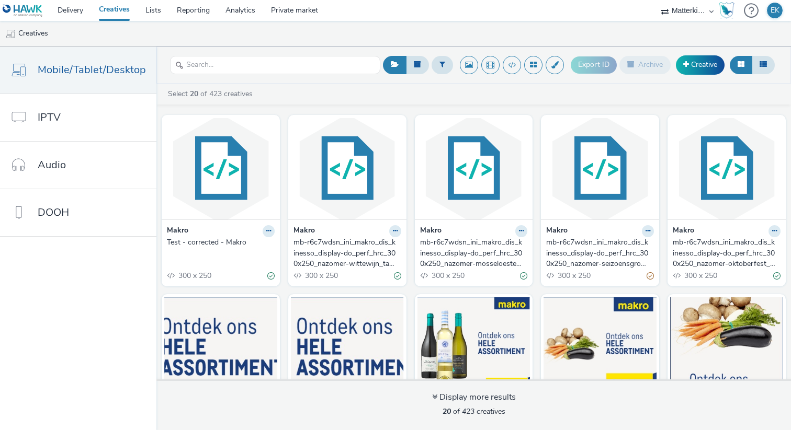 The height and width of the screenshot is (430, 791). I want to click on img: mb-r6c7wdsn_ini_makro_dis_kinesso_display-do_perf_hrc_300x250_nazomer-oktoberfest_tag:D428237123 ..., so click(726, 168).